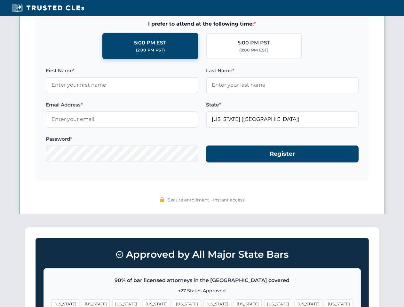  What do you see at coordinates (282, 71) in the screenshot?
I see `label: Last Name` at bounding box center [282, 71].